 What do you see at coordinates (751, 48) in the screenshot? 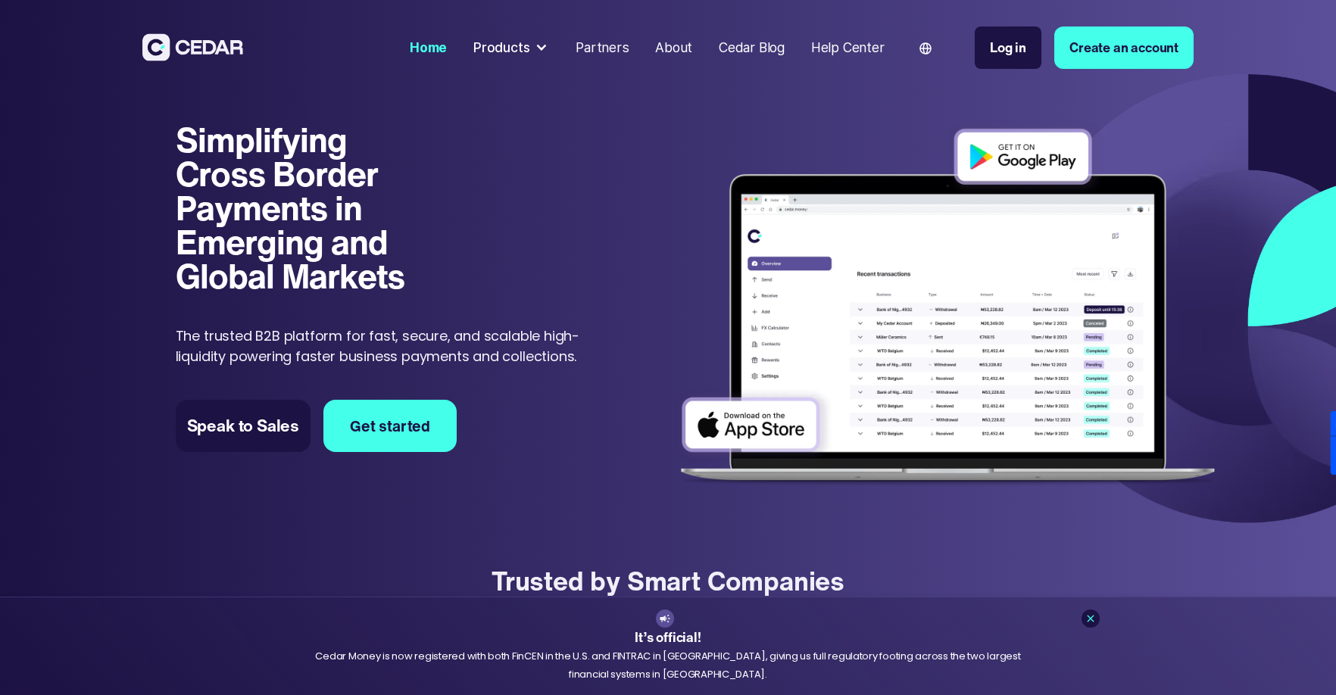
I see `div: Cedar Blog` at bounding box center [751, 48].